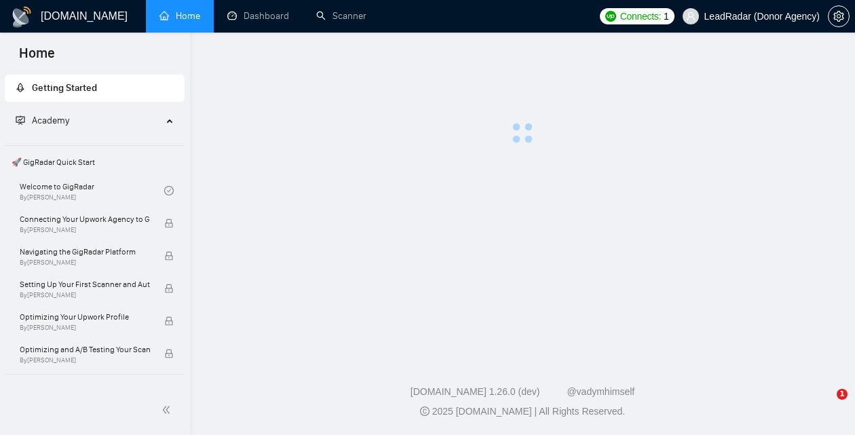 Image resolution: width=855 pixels, height=435 pixels. Describe the element at coordinates (85, 350) in the screenshot. I see `span: Optimizing and A/B Testing Your Scanner for Better Results` at that location.